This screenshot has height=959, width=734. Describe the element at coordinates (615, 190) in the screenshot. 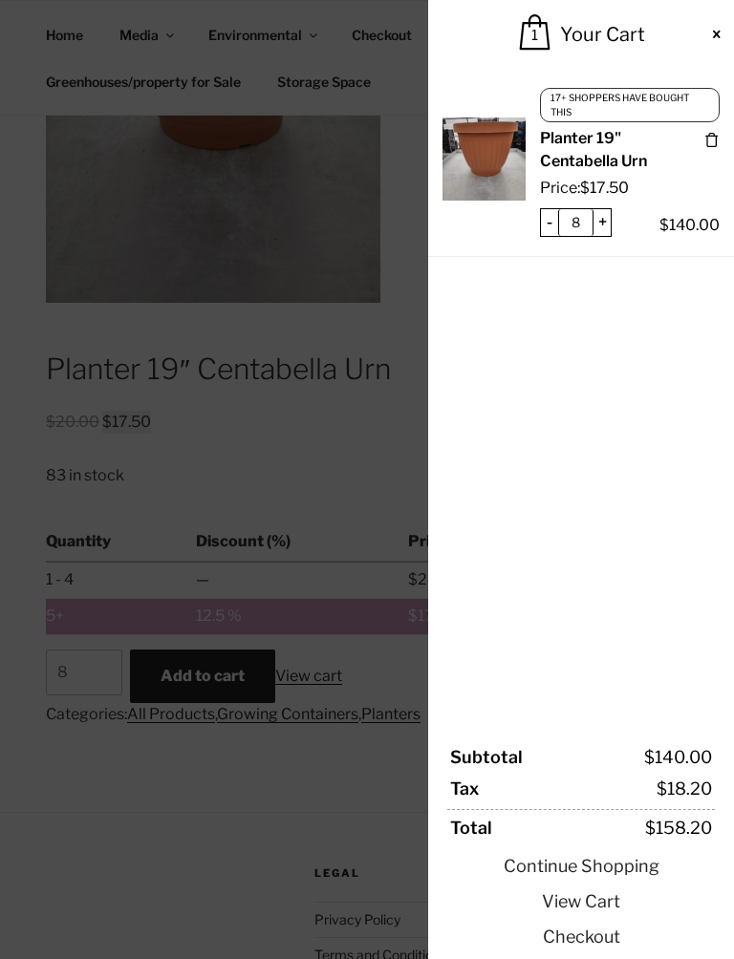

I see `div: Price:` at that location.